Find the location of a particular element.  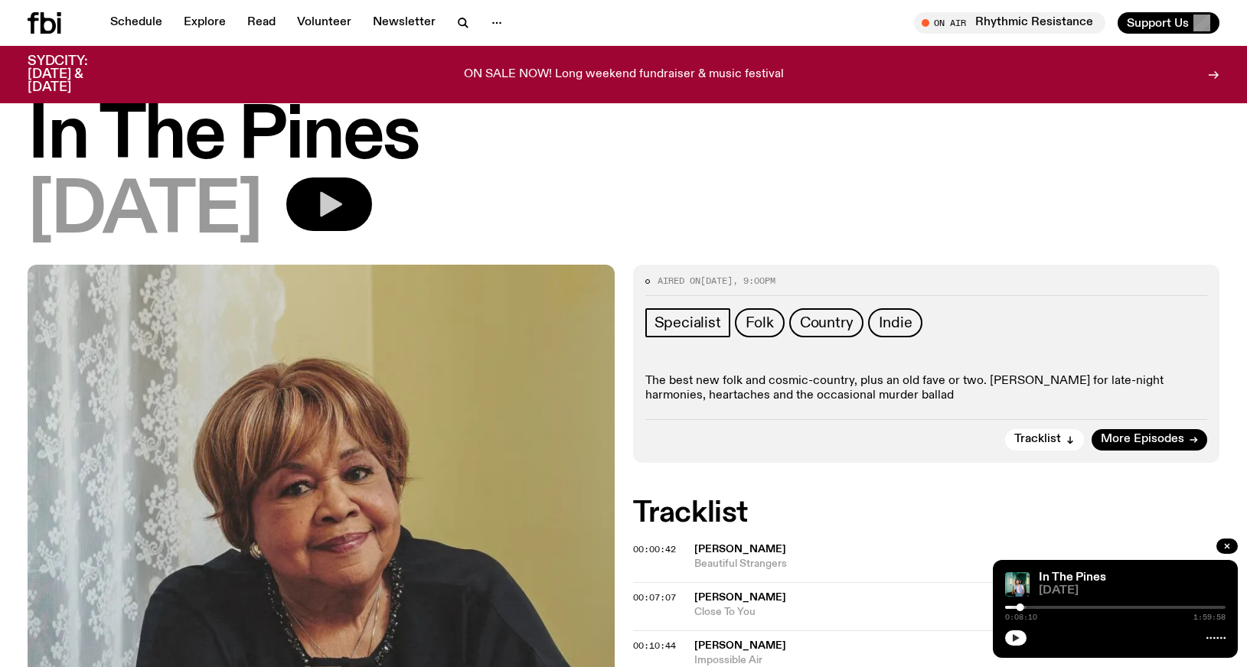

button: Tracklist is located at coordinates (1044, 440).